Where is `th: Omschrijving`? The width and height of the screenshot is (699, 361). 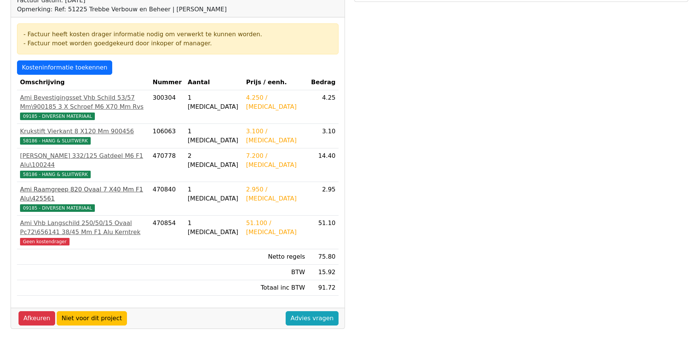 th: Omschrijving is located at coordinates (83, 82).